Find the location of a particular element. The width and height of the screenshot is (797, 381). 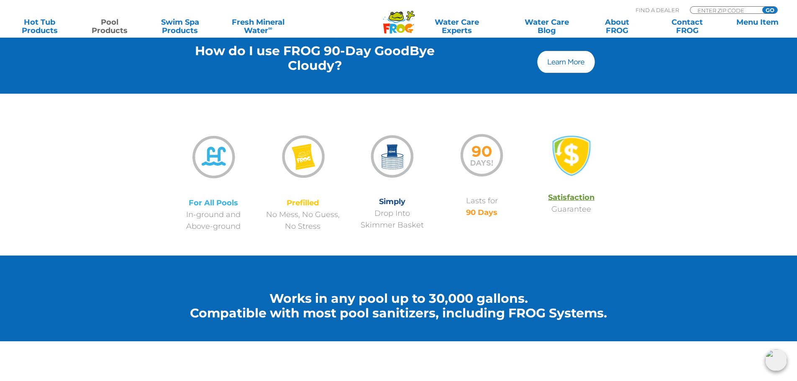

h2: How do I use FROG 90-Day GoodBye Cloudy? is located at coordinates (315, 58).